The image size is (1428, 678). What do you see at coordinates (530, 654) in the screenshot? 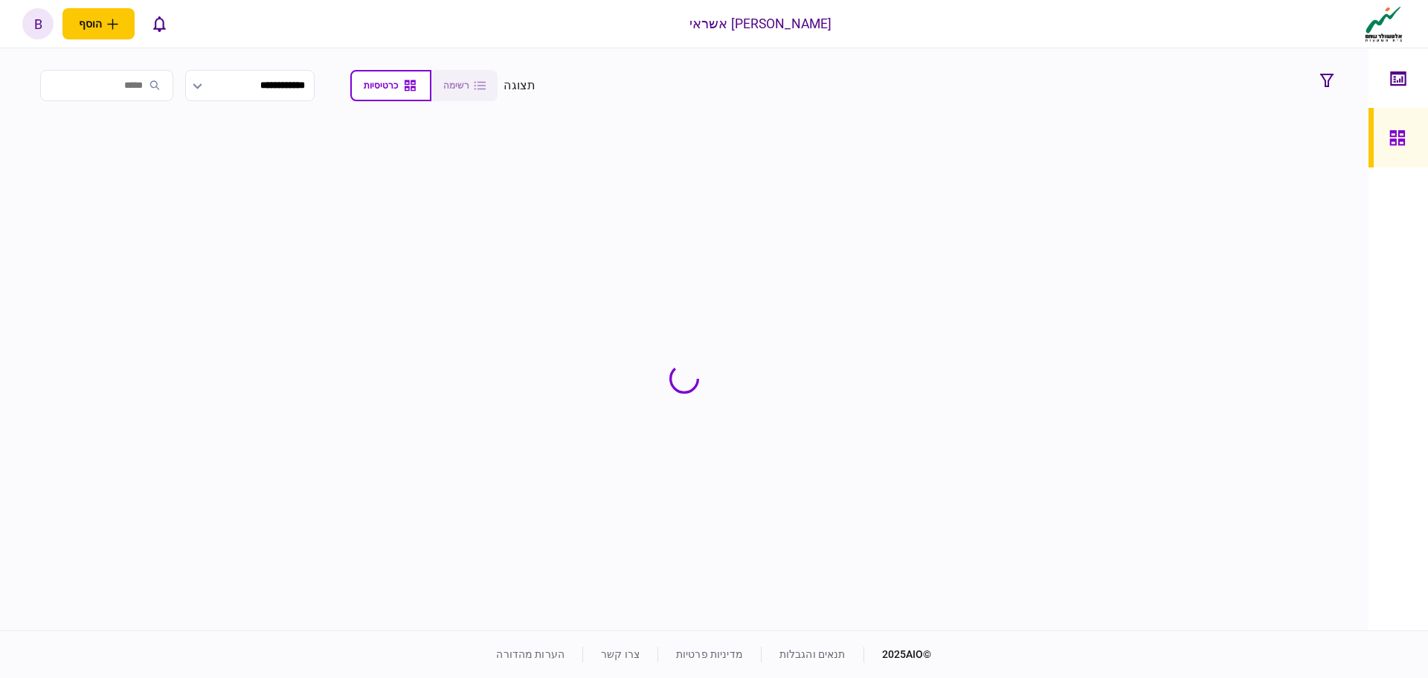
I see `a: הערות מהדורה` at bounding box center [530, 654].